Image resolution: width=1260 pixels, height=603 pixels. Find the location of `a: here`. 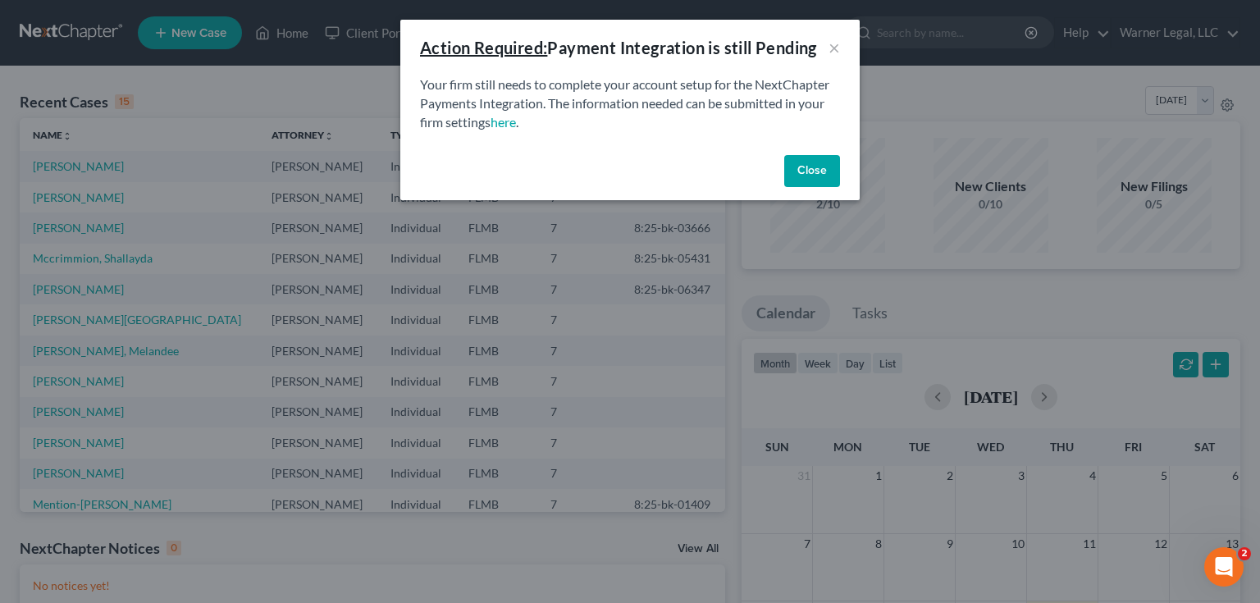

a: here is located at coordinates (503, 121).